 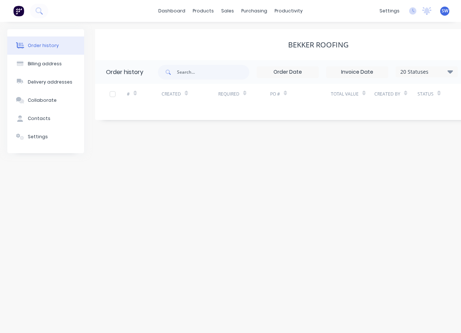 I want to click on div: productivity, so click(x=288, y=11).